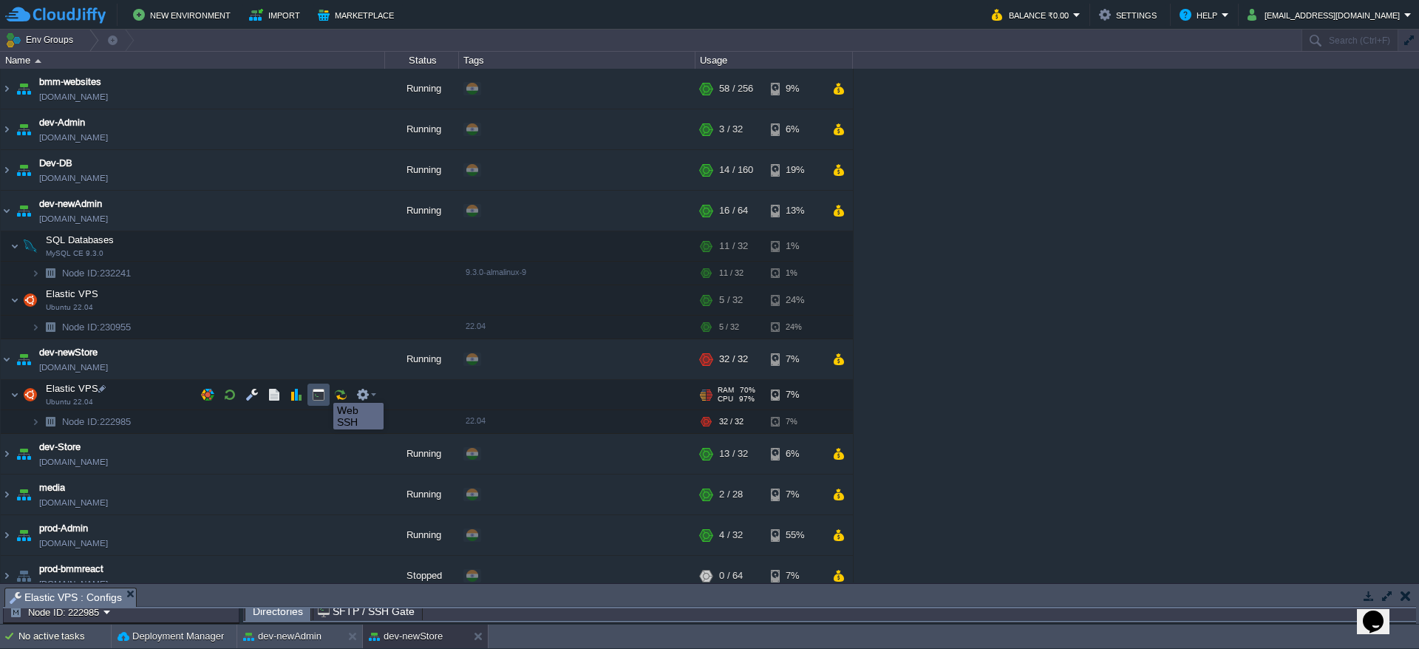  I want to click on div: 13 / 32, so click(733, 454).